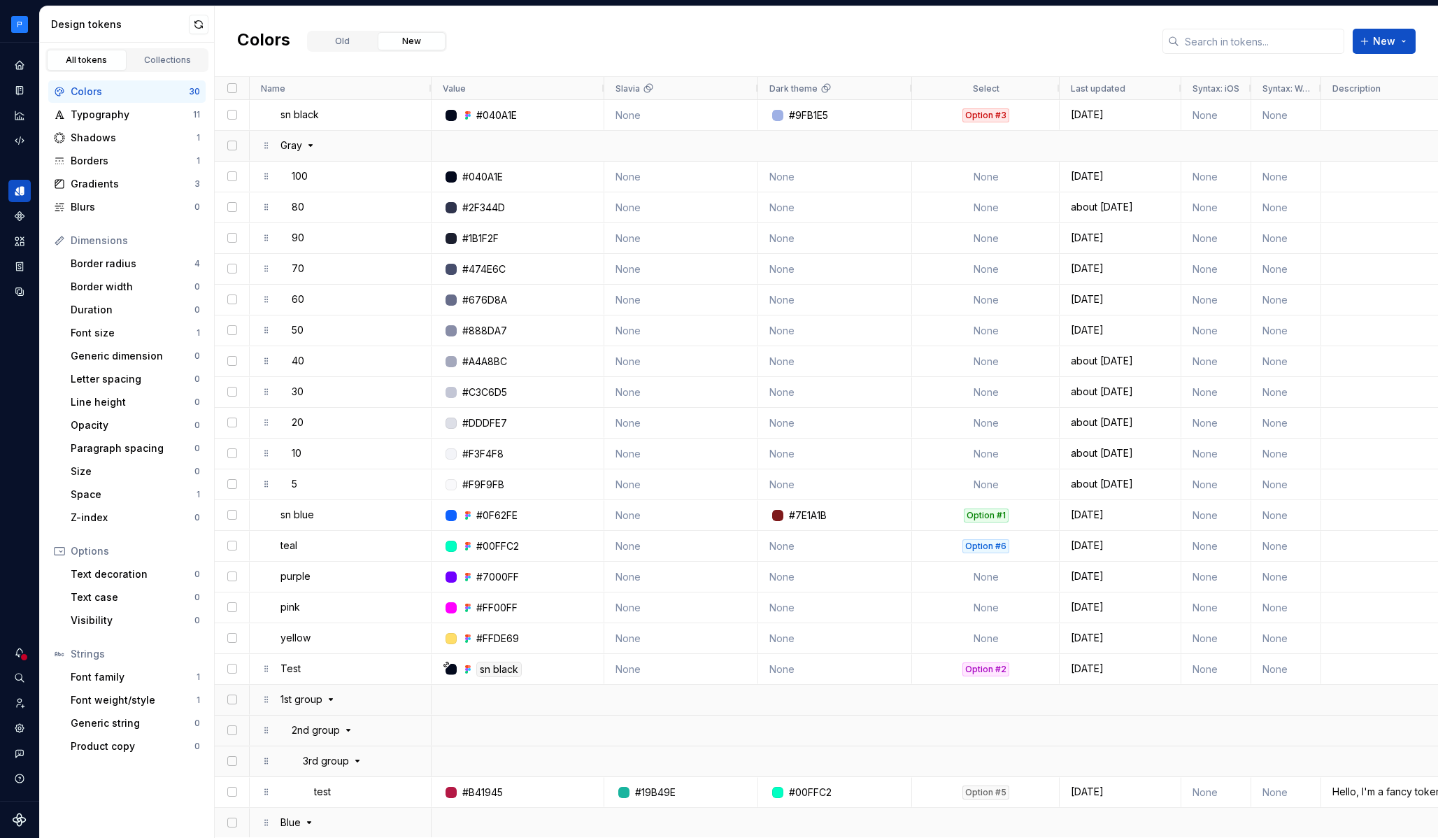 The height and width of the screenshot is (838, 1438). Describe the element at coordinates (290, 668) in the screenshot. I see `p: Test` at that location.